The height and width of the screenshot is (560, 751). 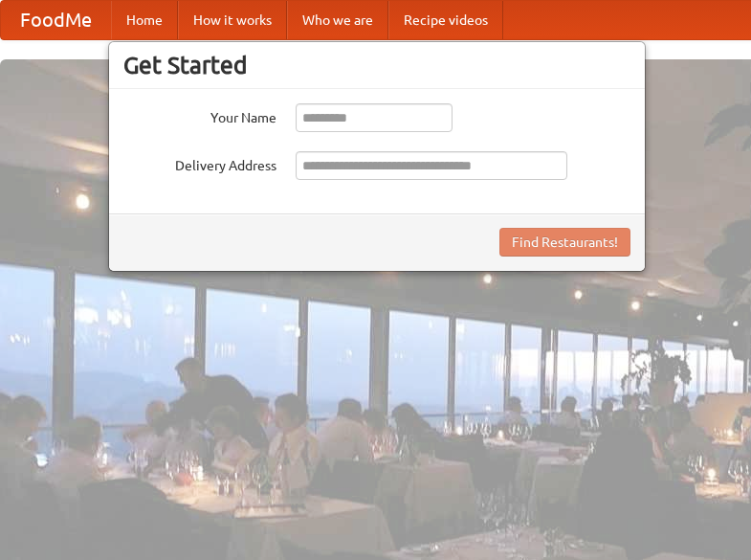 What do you see at coordinates (565, 242) in the screenshot?
I see `button: Find Restaurants!` at bounding box center [565, 242].